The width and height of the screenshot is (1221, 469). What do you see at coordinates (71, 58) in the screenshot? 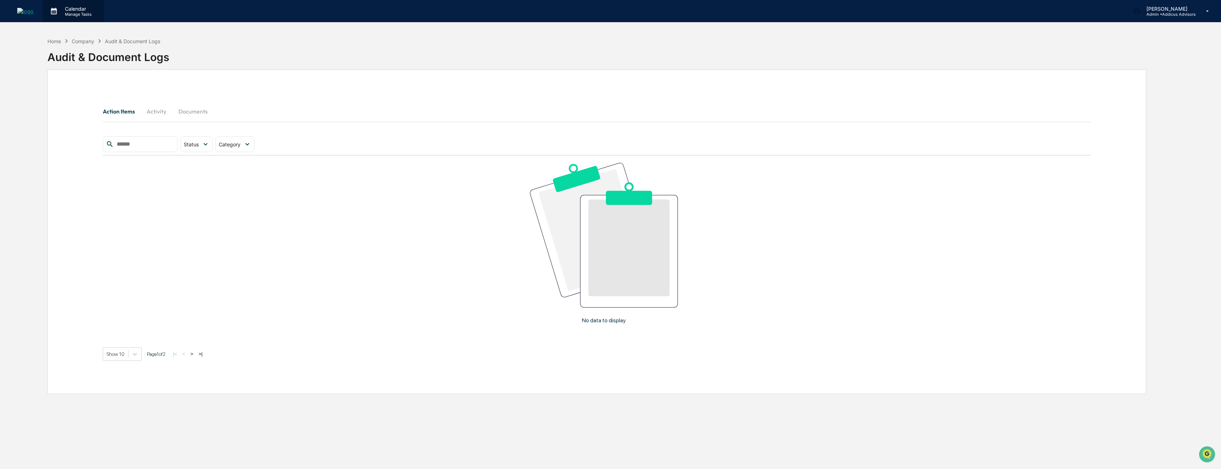
I see `div: Start new chat` at bounding box center [71, 58].